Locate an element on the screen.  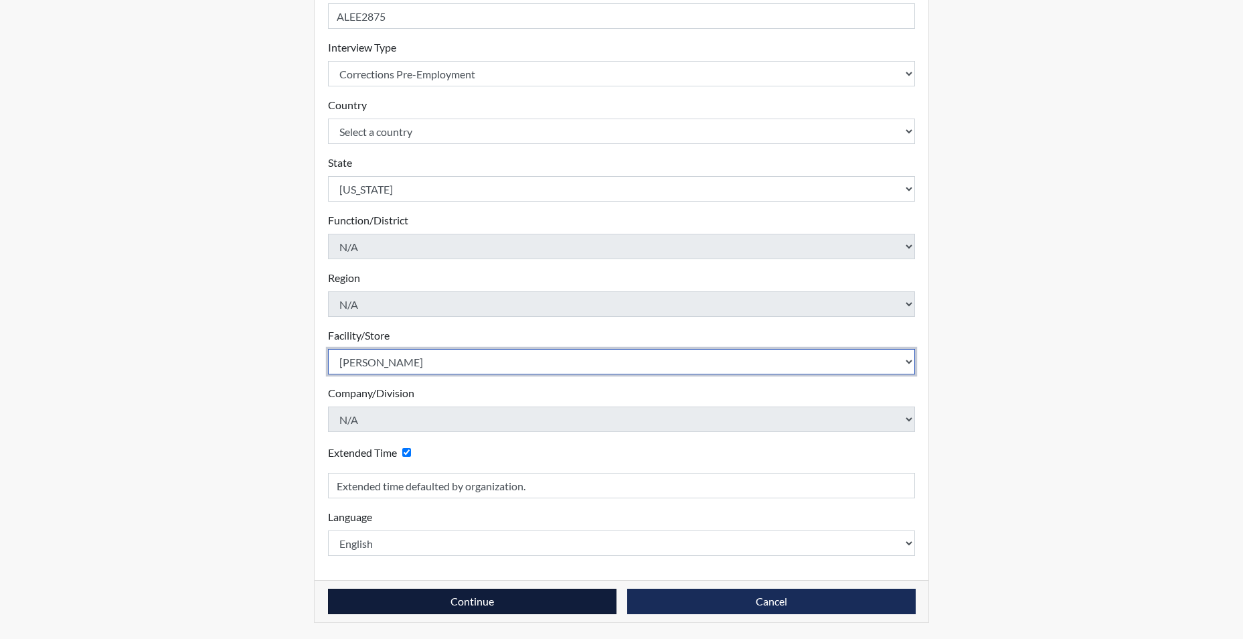
label: Extended Time is located at coordinates (362, 453).